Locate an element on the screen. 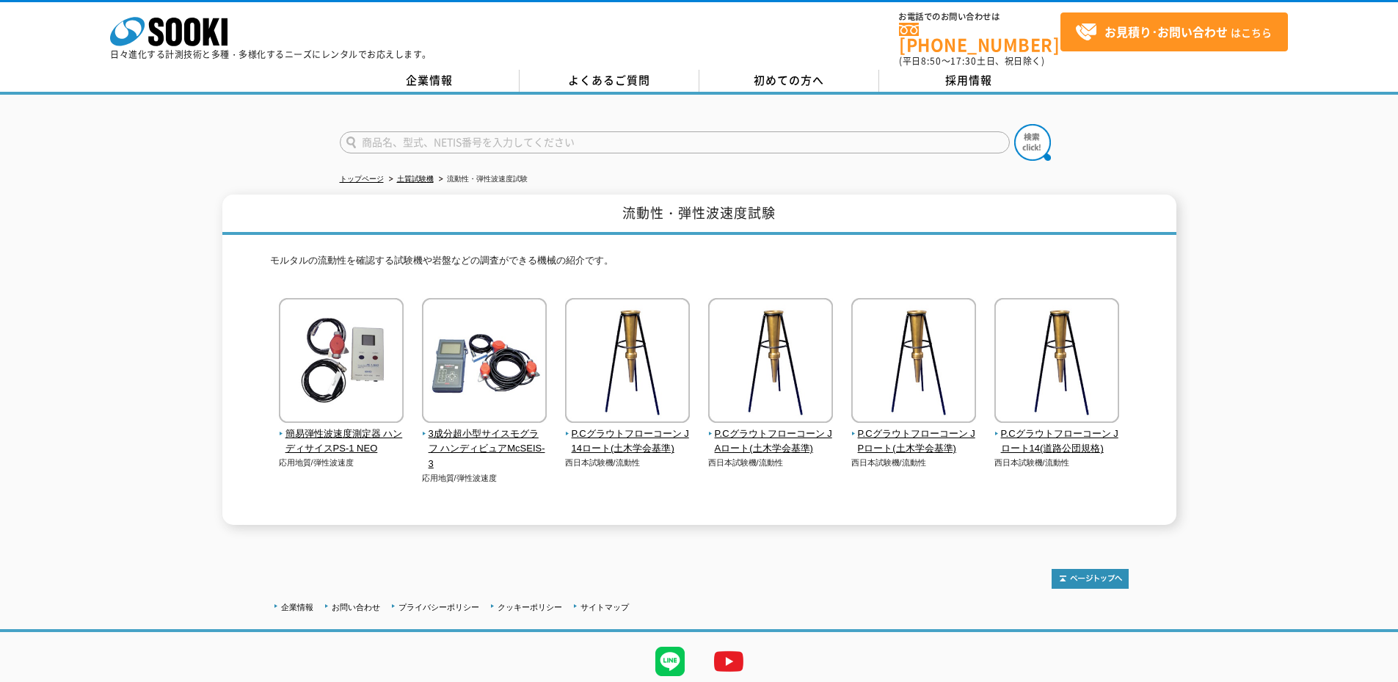 The width and height of the screenshot is (1398, 682). span: P.Cグラウトフローコーン J14ロート(土木学会基準) is located at coordinates (627, 442).